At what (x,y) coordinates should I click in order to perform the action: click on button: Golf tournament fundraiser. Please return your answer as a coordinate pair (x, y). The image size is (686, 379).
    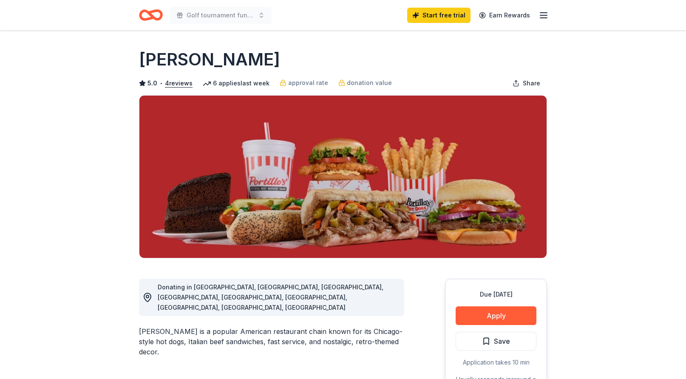
    Looking at the image, I should click on (220, 15).